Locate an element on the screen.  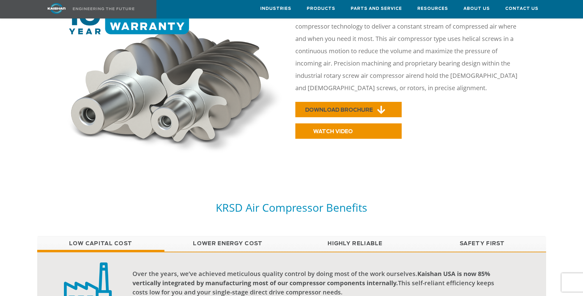
a: Resources is located at coordinates (433, 9).